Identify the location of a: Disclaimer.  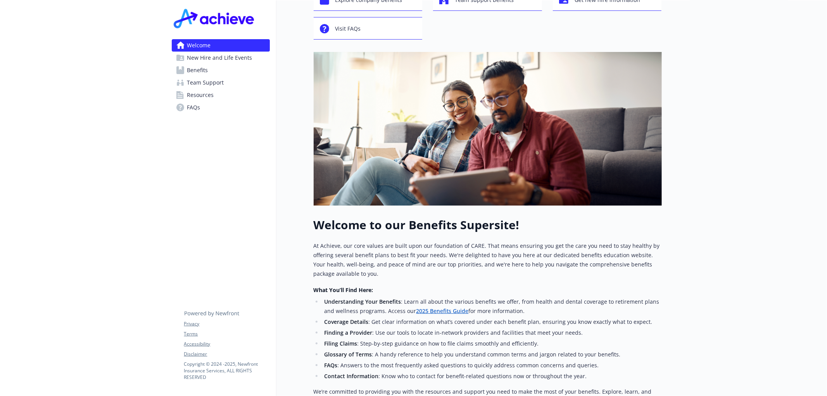
(227, 354).